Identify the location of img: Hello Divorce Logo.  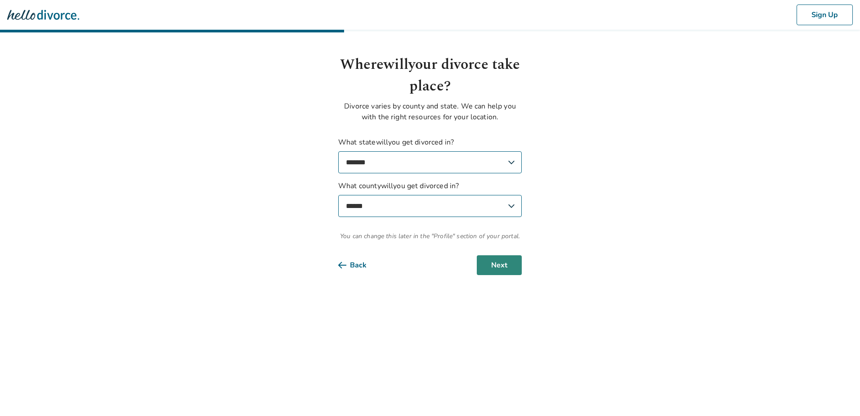
(43, 15).